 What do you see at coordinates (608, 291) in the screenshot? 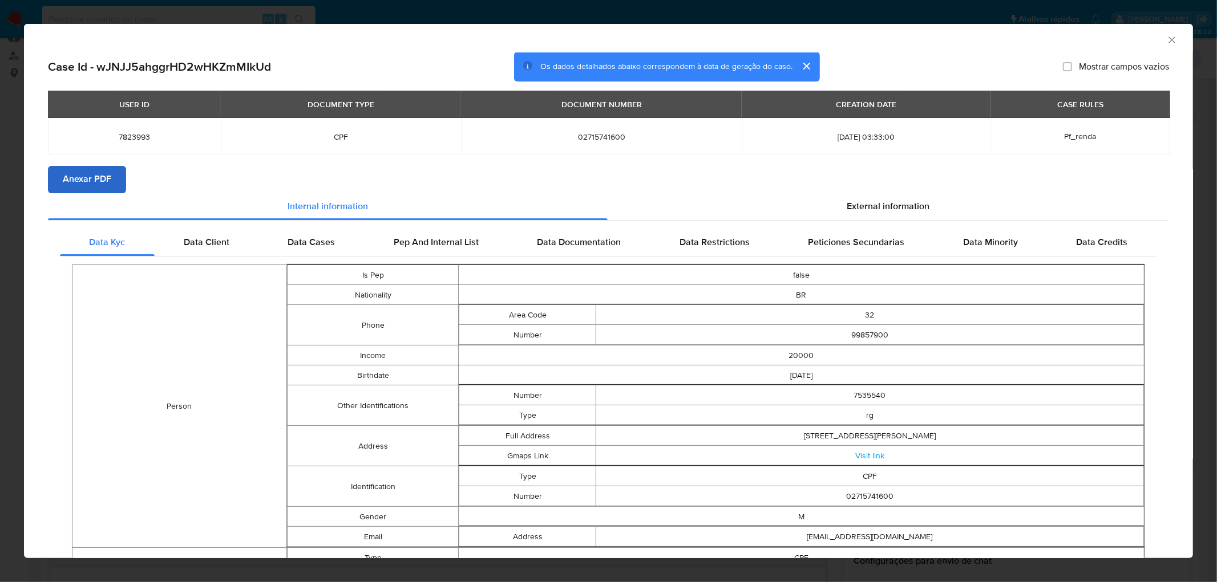
I see `div: closure-recommendation-modal` at bounding box center [608, 291].